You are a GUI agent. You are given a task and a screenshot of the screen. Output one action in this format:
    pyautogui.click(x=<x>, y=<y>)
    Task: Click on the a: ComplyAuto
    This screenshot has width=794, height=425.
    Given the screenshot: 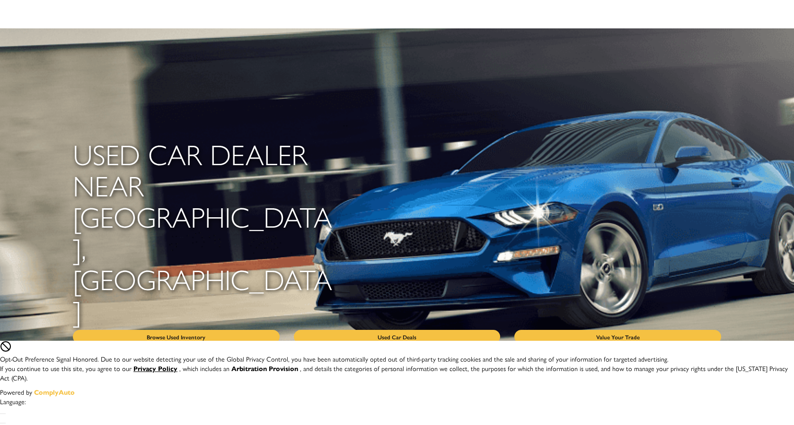 What is the action you would take?
    pyautogui.click(x=54, y=392)
    